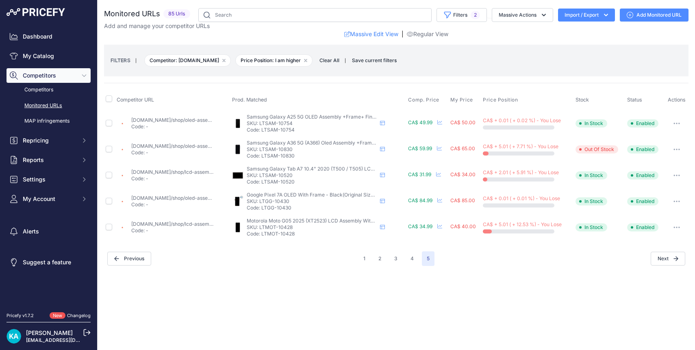  I want to click on img: Pricefy Logo, so click(36, 12).